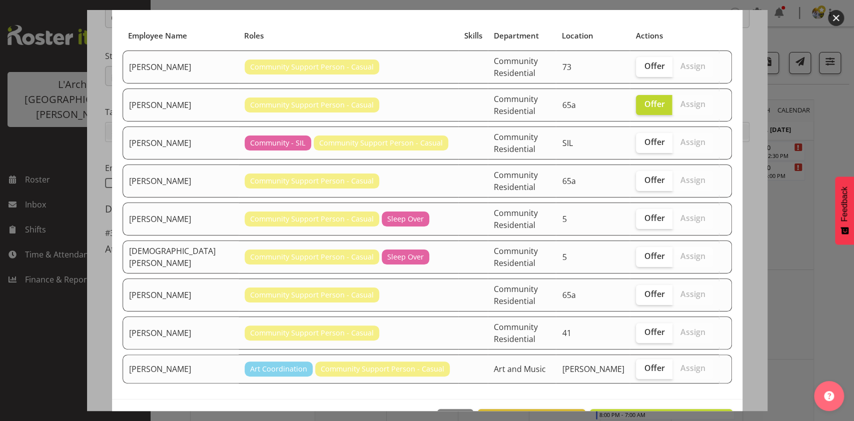 This screenshot has height=421, width=854. I want to click on span: Employee Name, so click(158, 36).